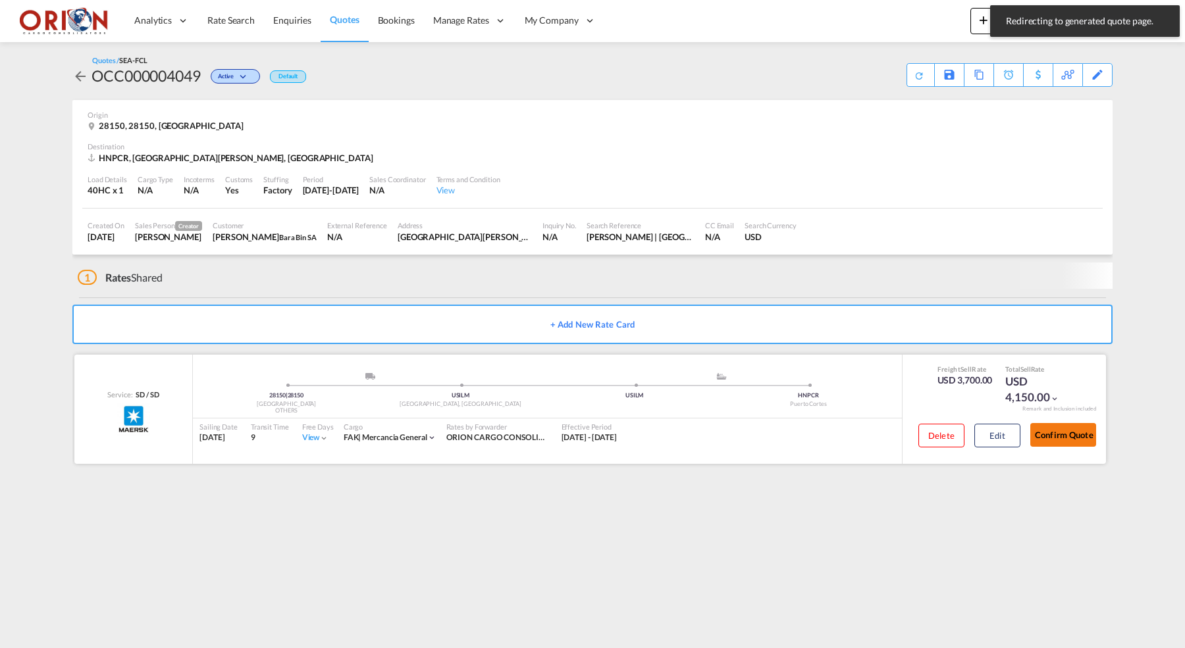 This screenshot has height=648, width=1185. What do you see at coordinates (1038, 390) in the screenshot?
I see `div: USD 4,150.00` at bounding box center [1038, 390].